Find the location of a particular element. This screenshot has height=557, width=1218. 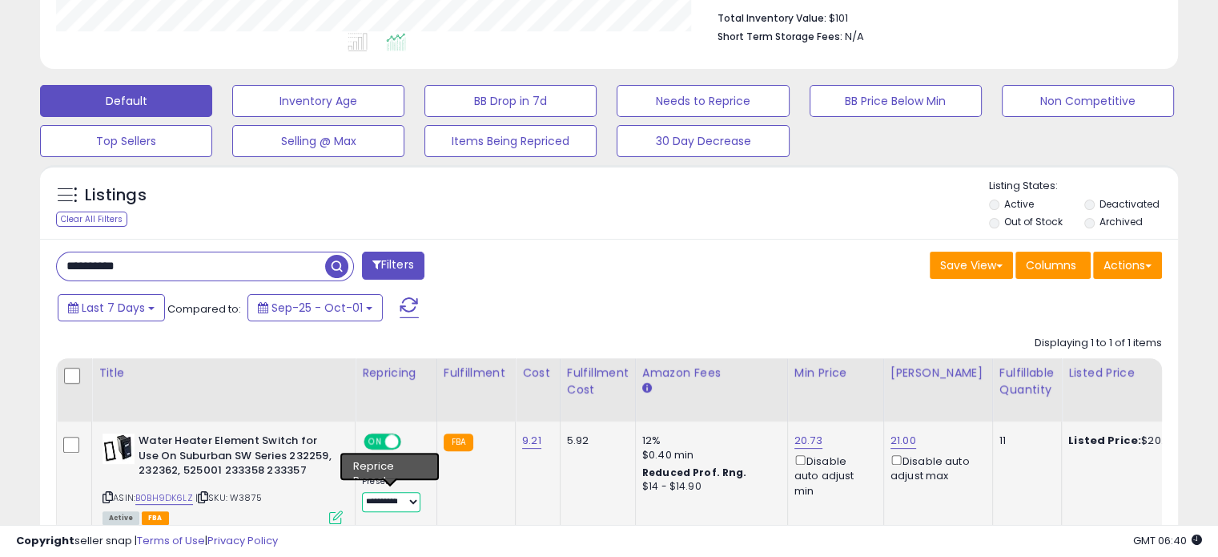

a: 20.73 is located at coordinates (808, 441).